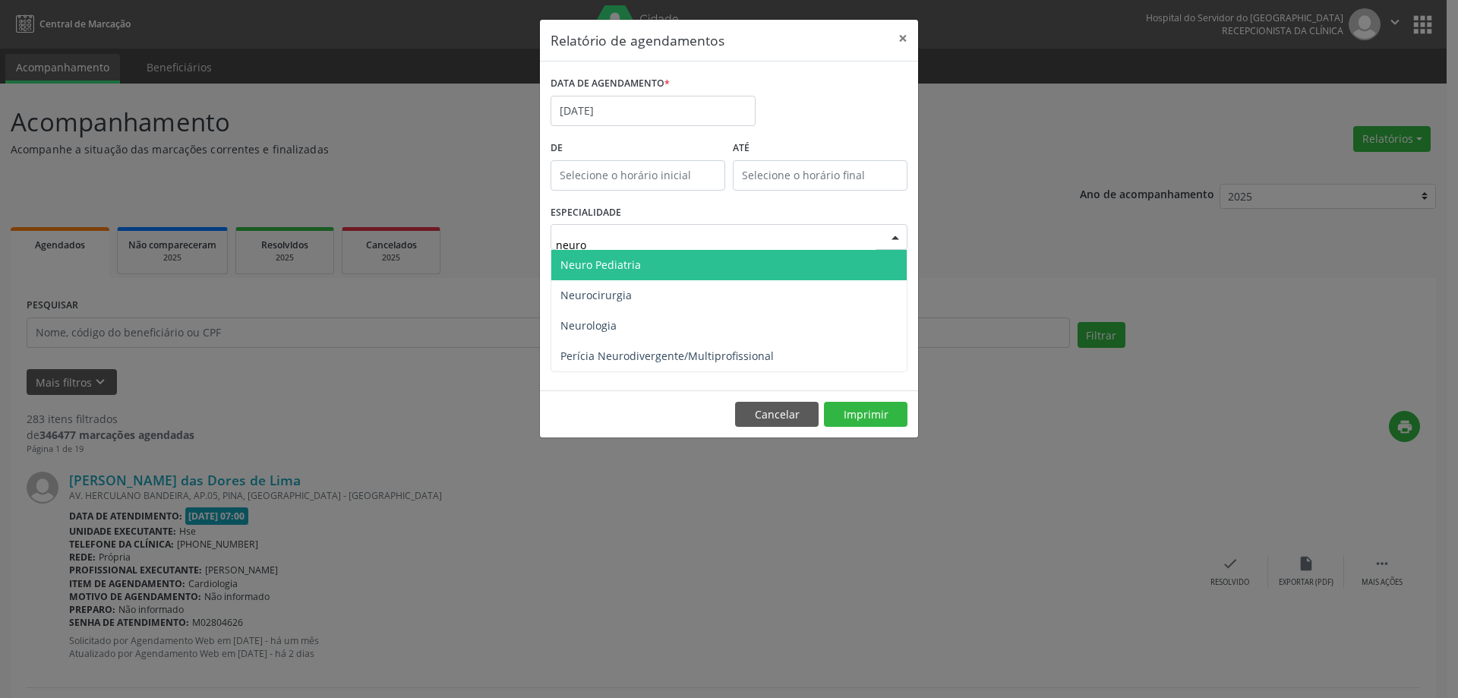 The width and height of the screenshot is (1458, 698). What do you see at coordinates (610, 84) in the screenshot?
I see `label: DATA DE AGENDAMENTO` at bounding box center [610, 84].